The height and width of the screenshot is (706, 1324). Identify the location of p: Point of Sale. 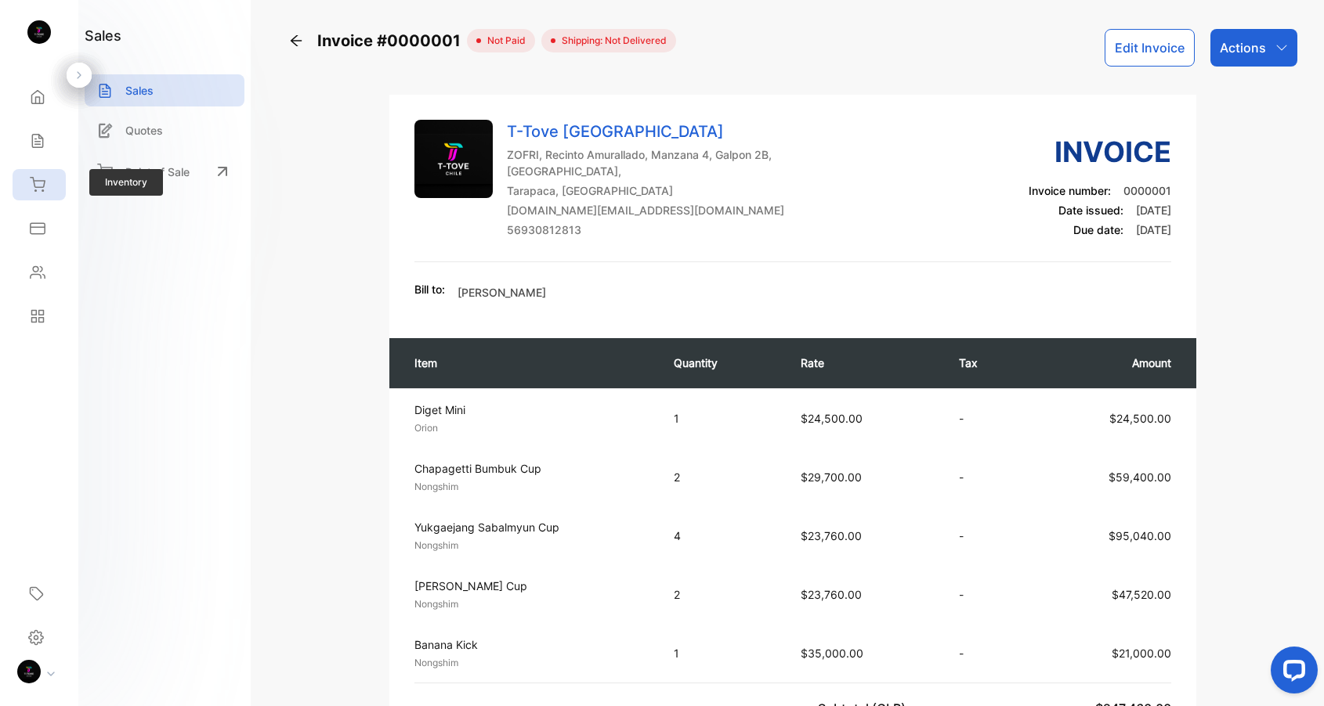
(157, 172).